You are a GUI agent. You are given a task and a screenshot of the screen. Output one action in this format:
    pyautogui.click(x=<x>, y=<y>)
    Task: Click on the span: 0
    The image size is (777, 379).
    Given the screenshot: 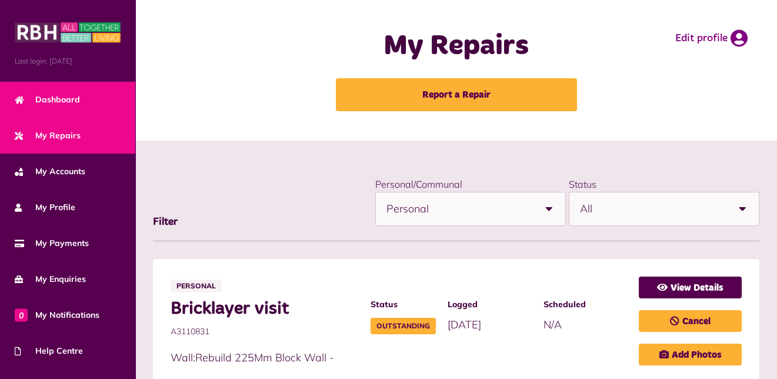 What is the action you would take?
    pyautogui.click(x=21, y=315)
    